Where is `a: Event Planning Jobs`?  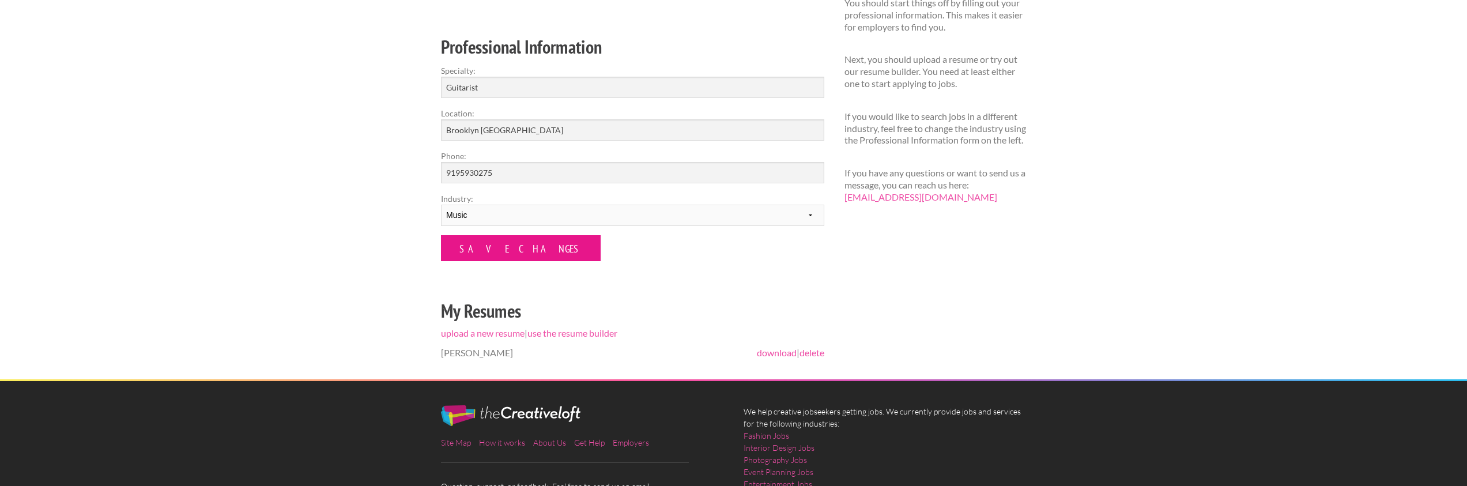 a: Event Planning Jobs is located at coordinates (778, 472).